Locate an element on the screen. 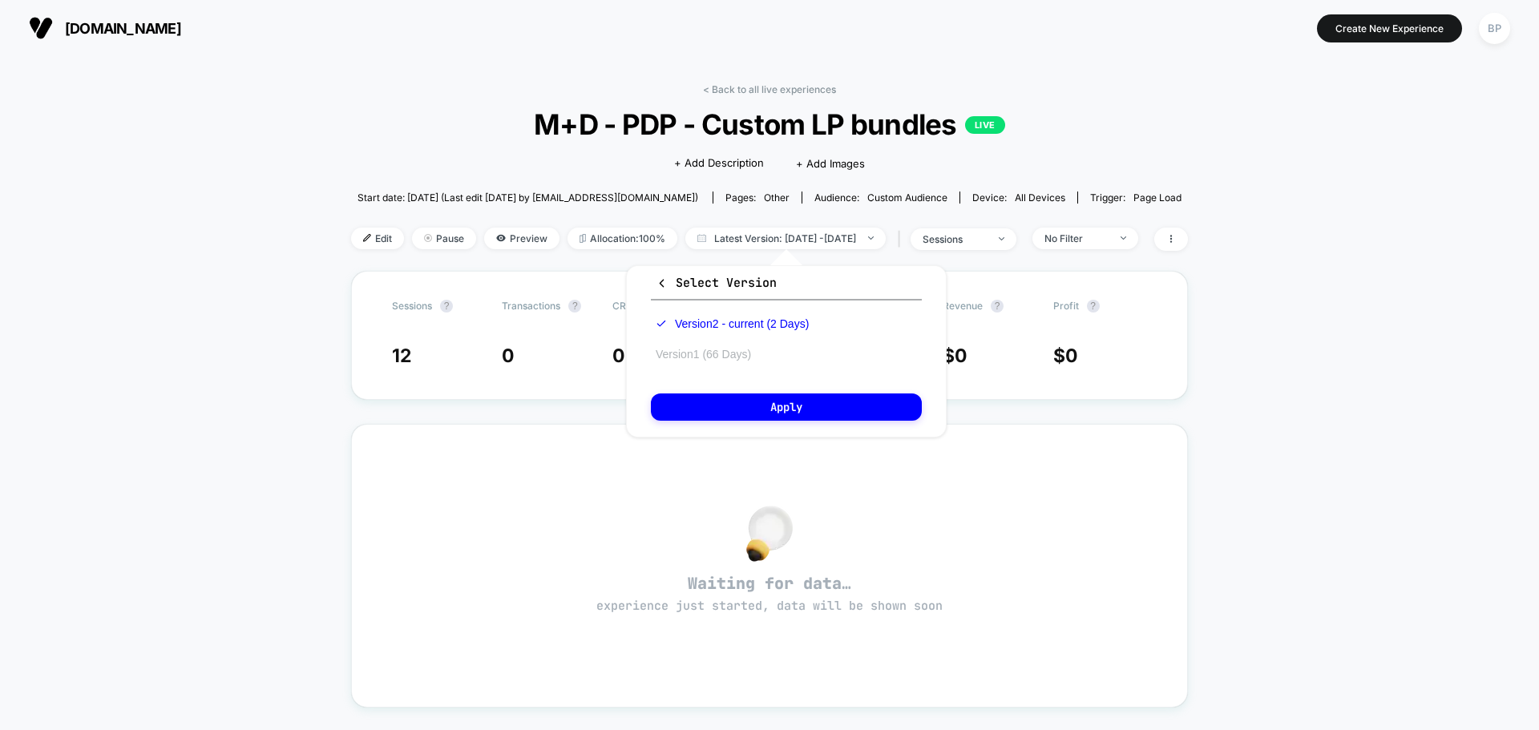  div: Audience: is located at coordinates (881, 197).